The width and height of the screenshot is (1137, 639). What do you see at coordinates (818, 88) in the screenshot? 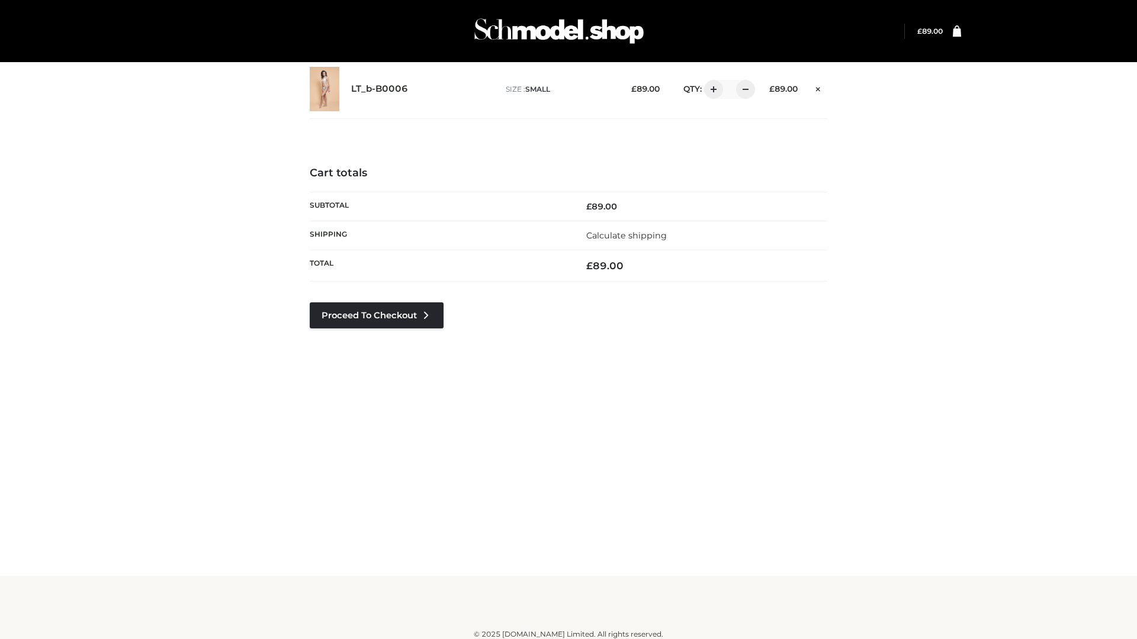
I see `a: Remove this item` at bounding box center [818, 88].